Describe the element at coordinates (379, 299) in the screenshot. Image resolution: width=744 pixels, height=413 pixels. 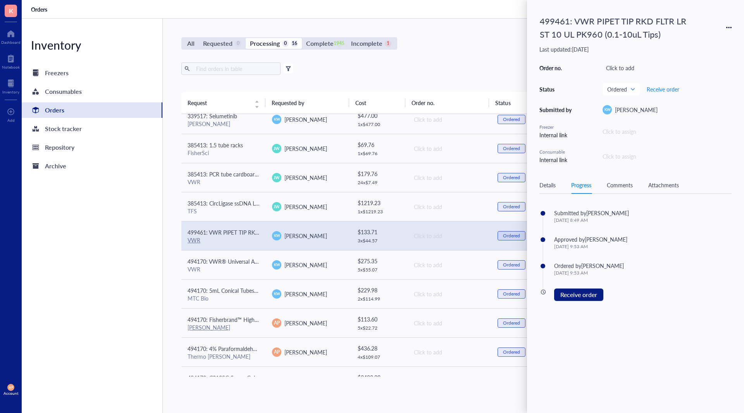
I see `div: 2 x $ 114.99` at that location.